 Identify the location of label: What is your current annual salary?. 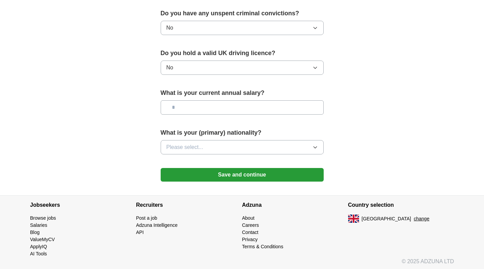
(242, 93).